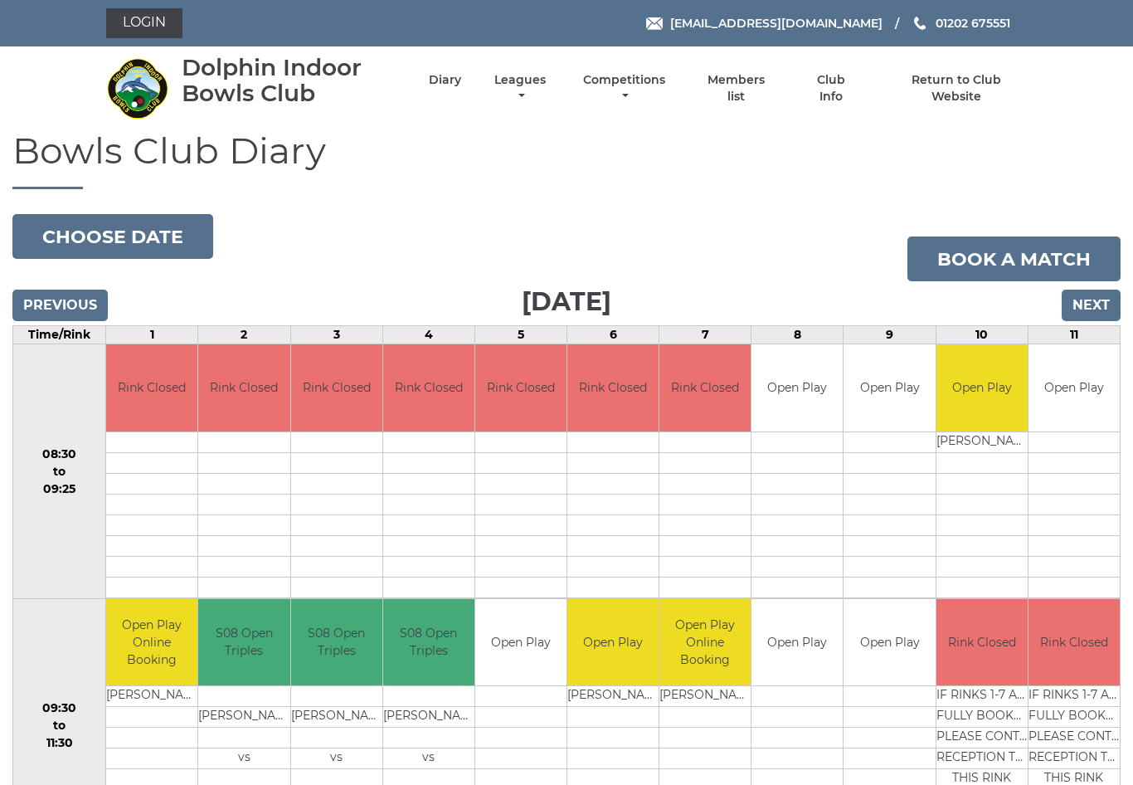 This screenshot has width=1133, height=785. What do you see at coordinates (1074, 335) in the screenshot?
I see `td: 11` at bounding box center [1074, 335].